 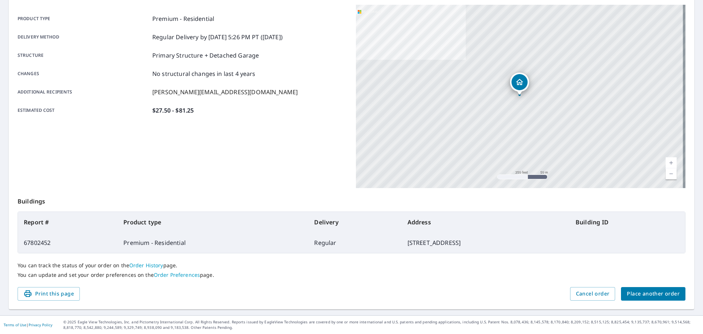 What do you see at coordinates (520, 84) in the screenshot?
I see `div: Dropped pin, building 1, Residential property, 316 N Market St Sparta, IL 62286` at bounding box center [520, 84].